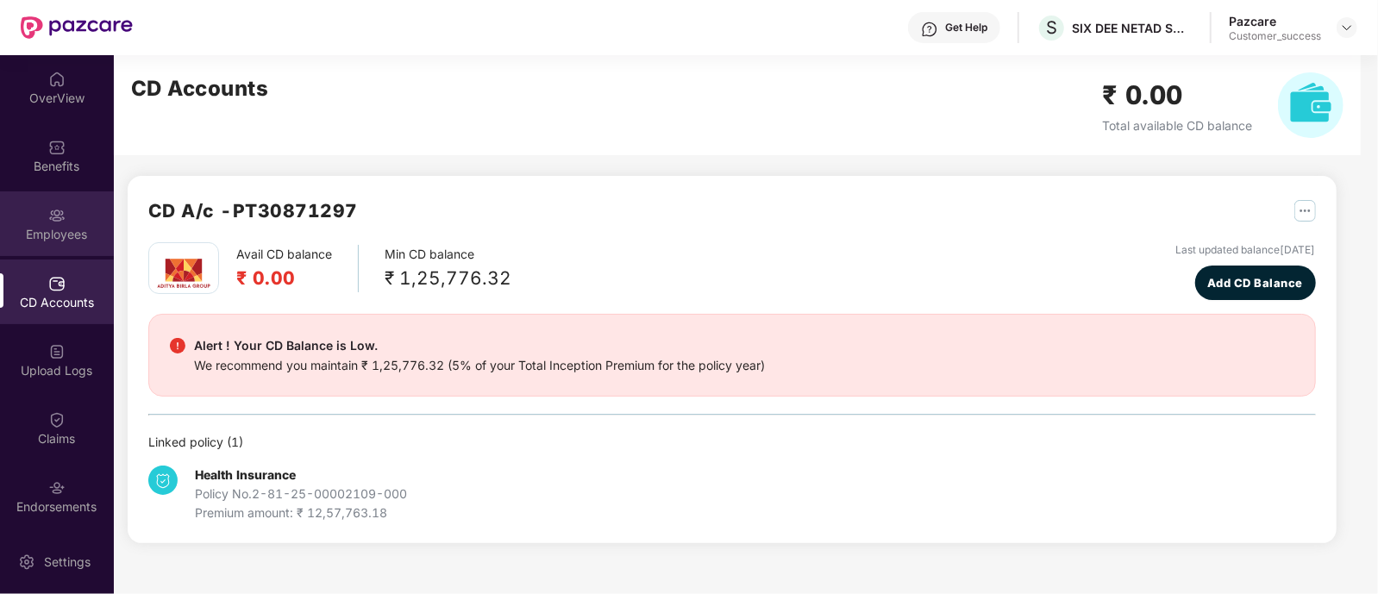 The height and width of the screenshot is (594, 1378). What do you see at coordinates (163, 480) in the screenshot?
I see `img: svg+xml;base64,PHN2ZyB4bWxucz0iaHR0cDovL3d3dy53My5vcmcvMjAwMC9zdmciIHdpZHRoPSIzNCIgaGVpZ2h0PSIzNC...` at bounding box center [163, 480].